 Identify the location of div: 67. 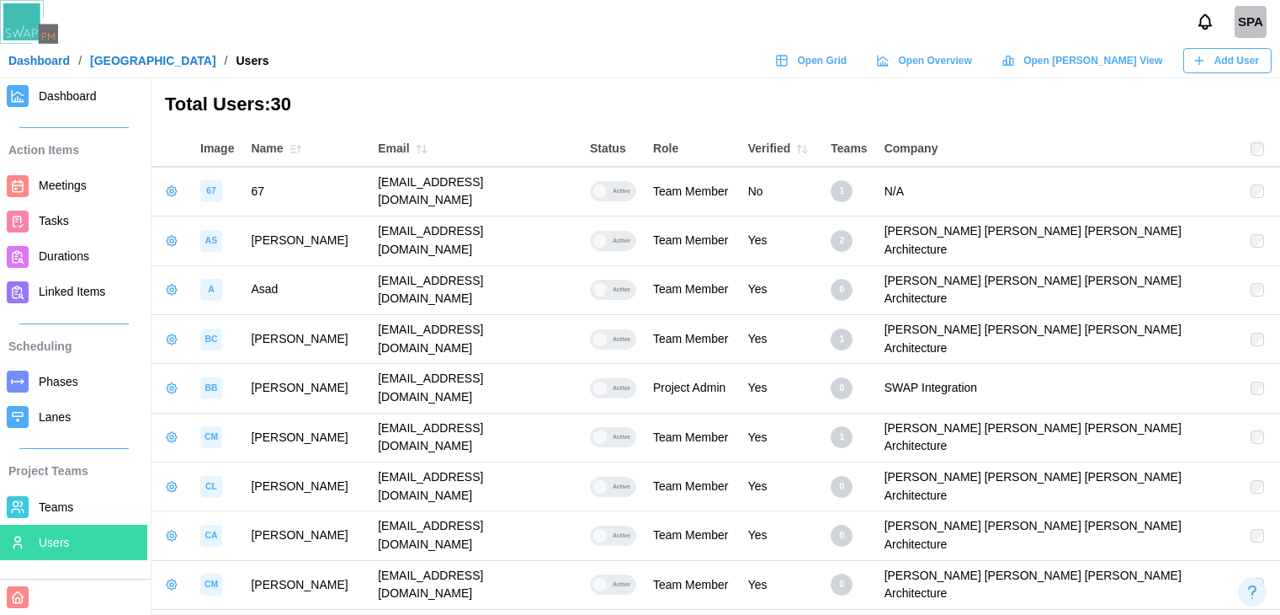
(258, 192).